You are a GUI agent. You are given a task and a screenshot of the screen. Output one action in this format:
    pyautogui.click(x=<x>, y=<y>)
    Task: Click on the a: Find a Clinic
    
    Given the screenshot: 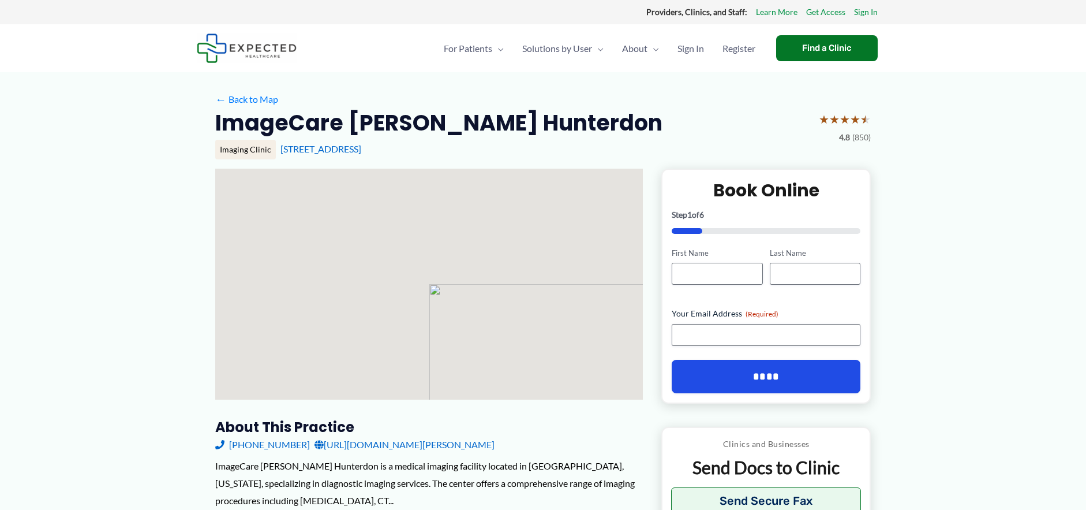 What is the action you would take?
    pyautogui.click(x=827, y=48)
    